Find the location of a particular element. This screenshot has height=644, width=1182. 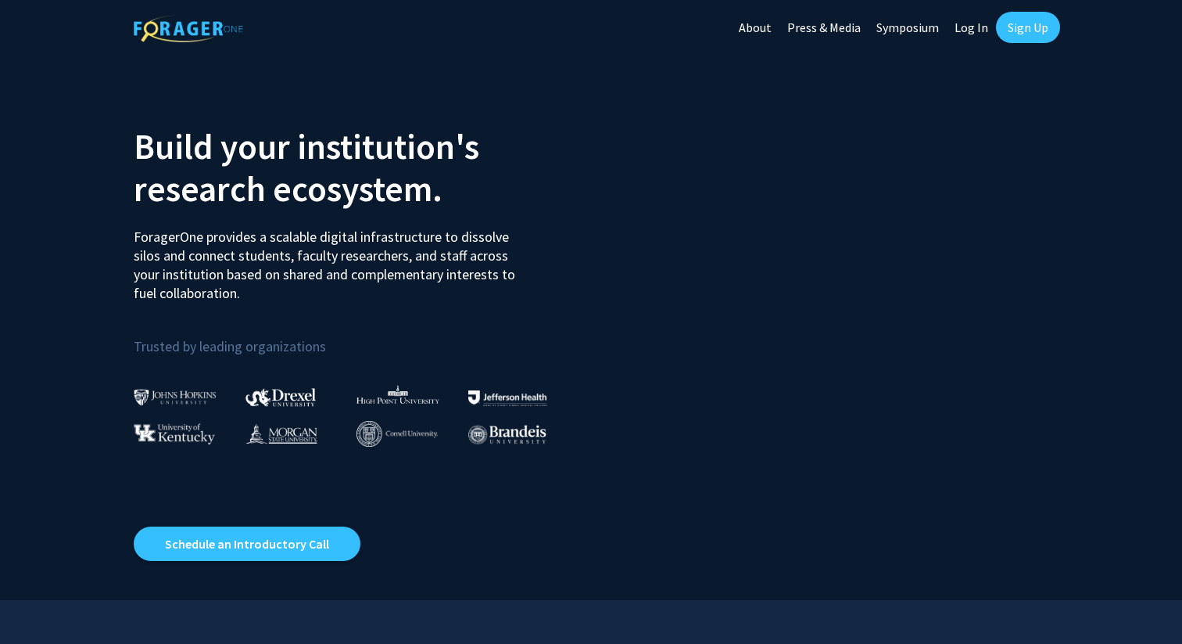

img: High Point University is located at coordinates (398, 394).